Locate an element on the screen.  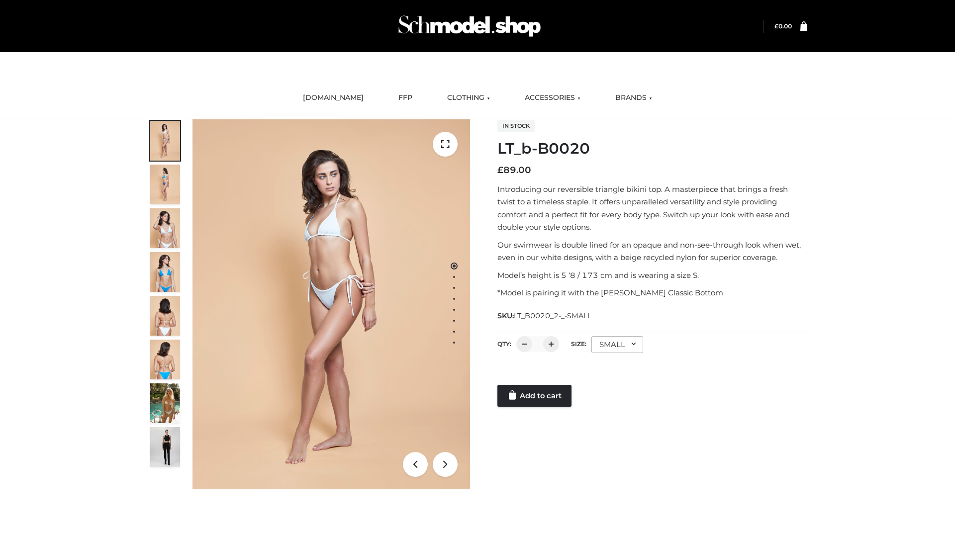
img: ArielClassicBikiniTop_CloudNine_AzureSky_OW114ECO_8-scaled.jpg is located at coordinates (165, 359).